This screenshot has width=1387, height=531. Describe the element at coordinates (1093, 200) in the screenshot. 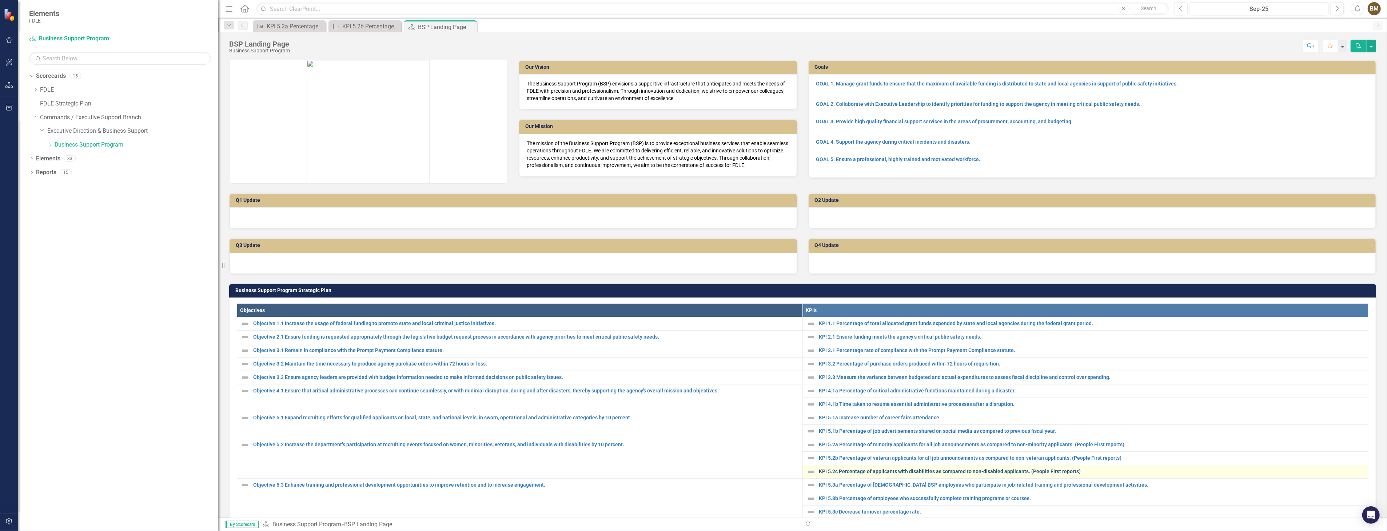

I see `h3: Q2 Update` at that location.